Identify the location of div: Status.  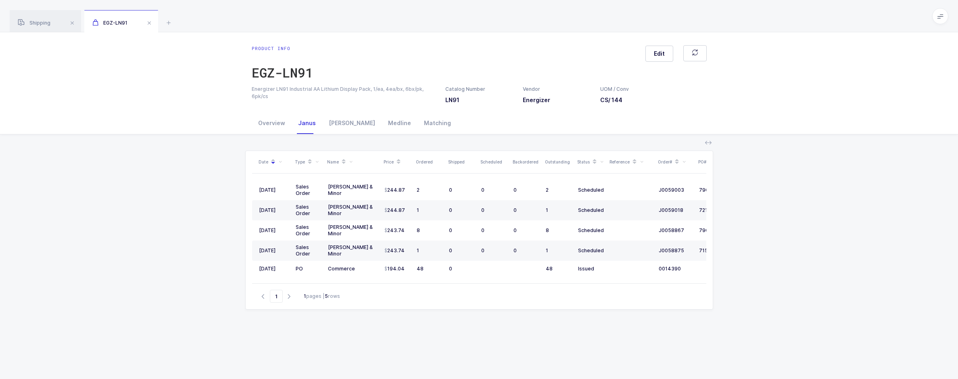
(591, 162).